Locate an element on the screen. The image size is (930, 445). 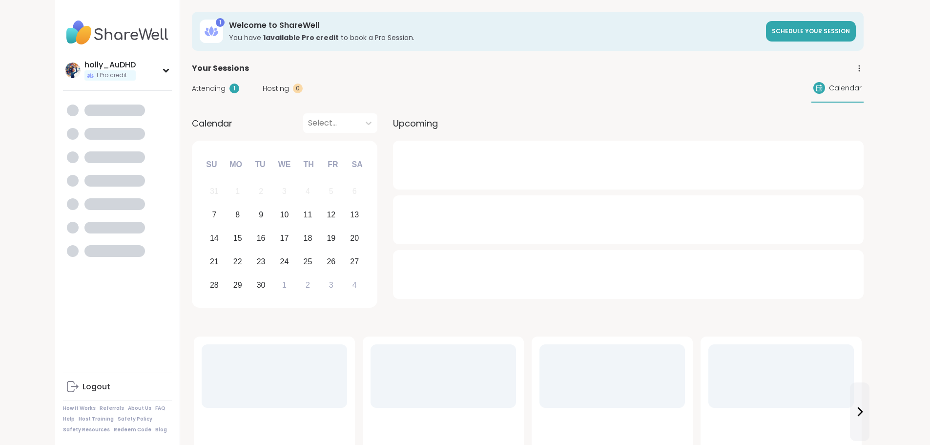
div: Choose Wednesday, September 24th, 2025 is located at coordinates (284, 261).